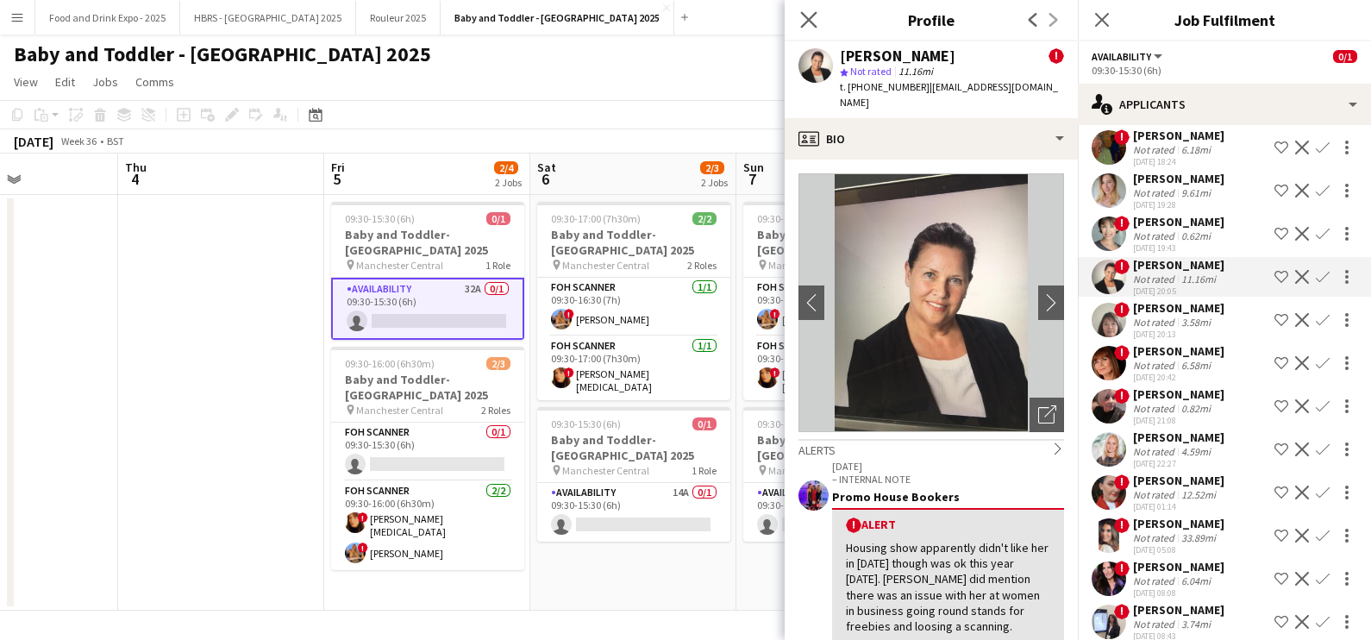  What do you see at coordinates (154, 82) in the screenshot?
I see `span: Comms` at bounding box center [154, 82].